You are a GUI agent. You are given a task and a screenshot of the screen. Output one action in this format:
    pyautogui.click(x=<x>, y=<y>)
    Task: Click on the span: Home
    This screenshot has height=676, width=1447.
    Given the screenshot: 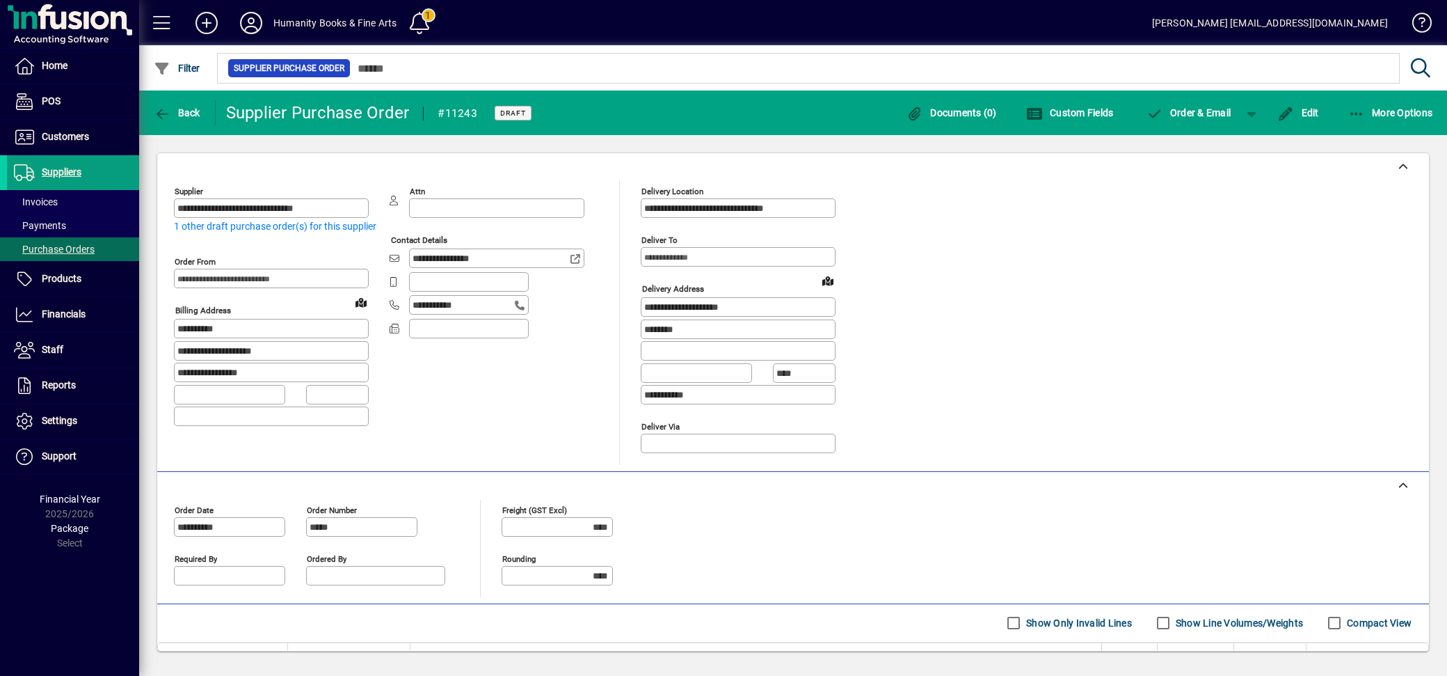 What is the action you would take?
    pyautogui.click(x=54, y=65)
    